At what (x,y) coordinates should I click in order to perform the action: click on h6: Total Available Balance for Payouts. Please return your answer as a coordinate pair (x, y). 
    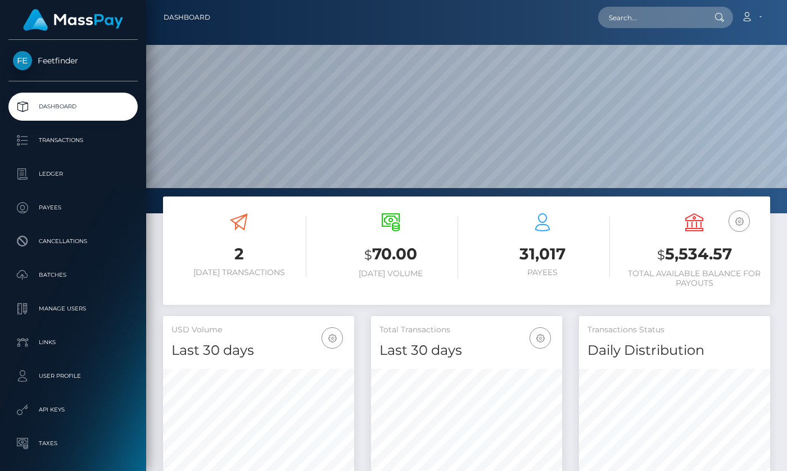
    Looking at the image, I should click on (694, 279).